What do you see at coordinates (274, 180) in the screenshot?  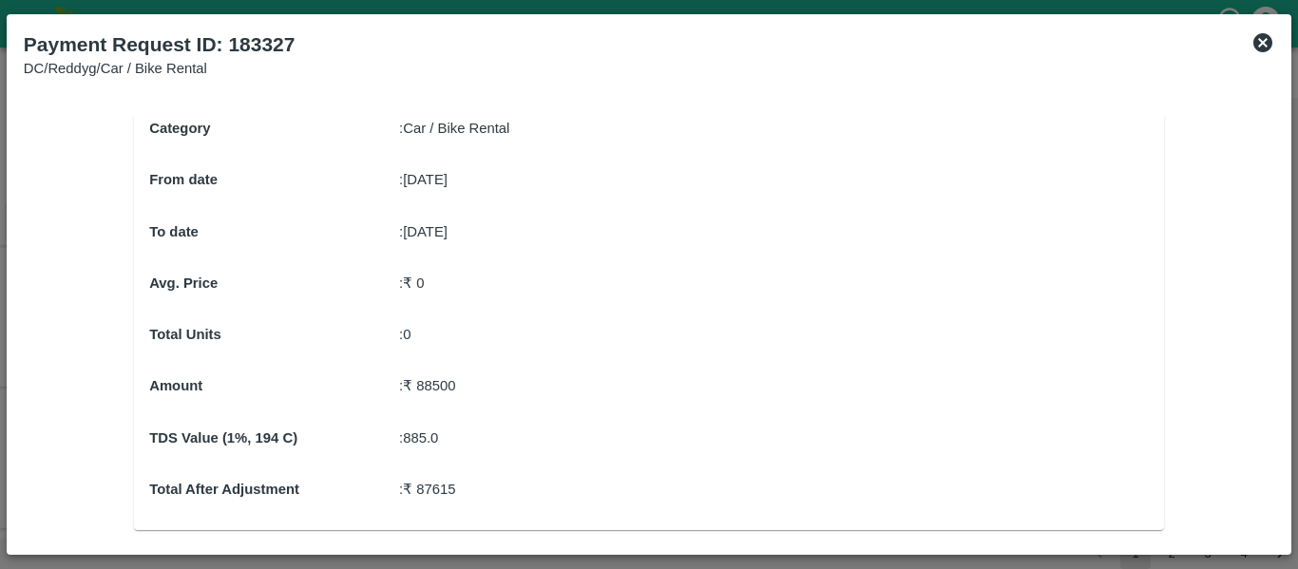 I see `p: From date` at bounding box center [274, 180].